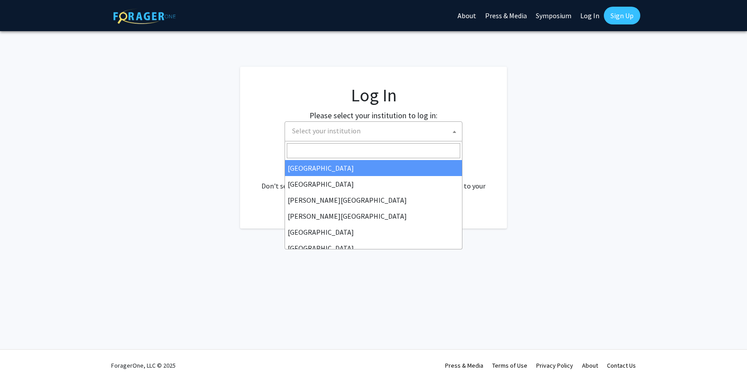 The width and height of the screenshot is (747, 381). Describe the element at coordinates (143, 366) in the screenshot. I see `div: ForagerOne, LLC © 2025` at that location.